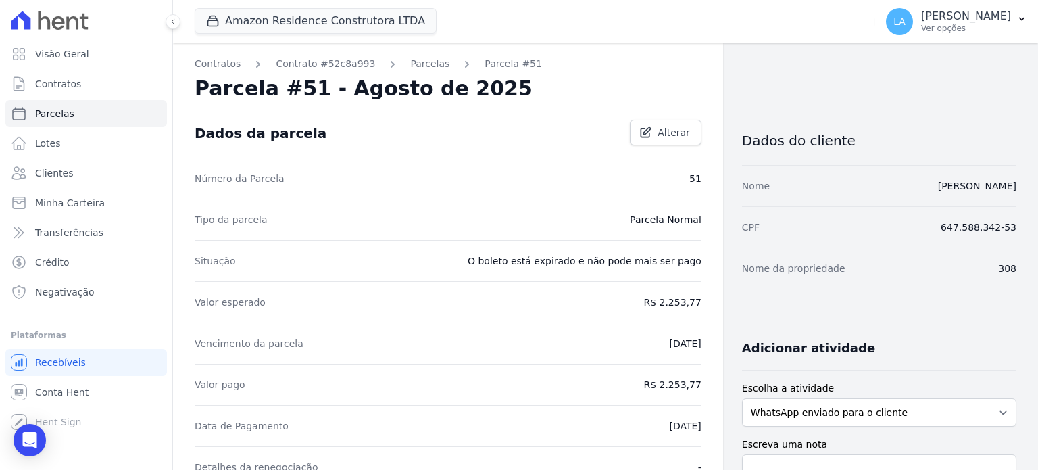  What do you see at coordinates (585, 261) in the screenshot?
I see `dd: O boleto está expirado e não pode mais ser pago` at bounding box center [585, 261].